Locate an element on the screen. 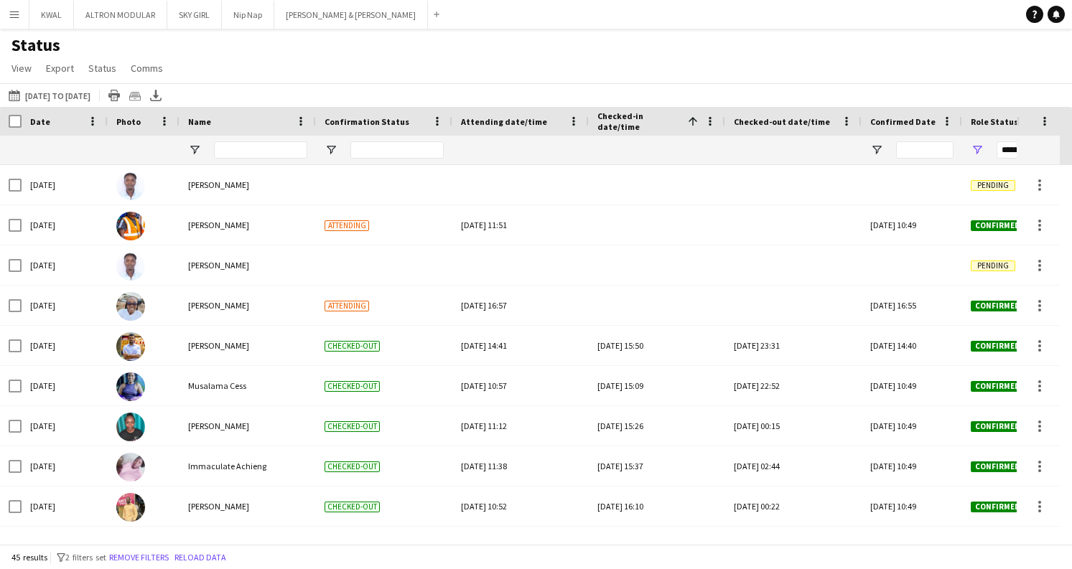 The height and width of the screenshot is (569, 1072). span: Attending date/time is located at coordinates (504, 121).